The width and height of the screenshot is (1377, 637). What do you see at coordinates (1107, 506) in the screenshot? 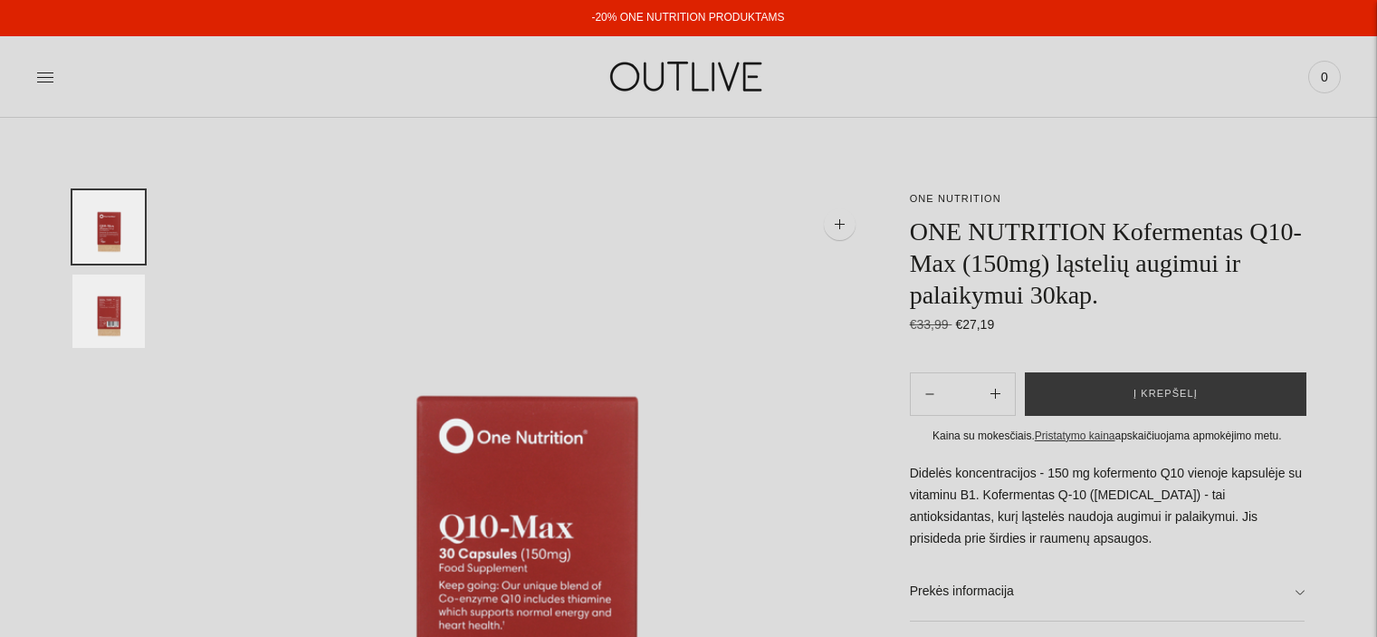
I see `p: Didelės koncentracijos - 150 mg kofermento Q10 vienoje kapsulėje su vitaminu B1. Kofermentas Q-10...` at bounding box center [1107, 506].